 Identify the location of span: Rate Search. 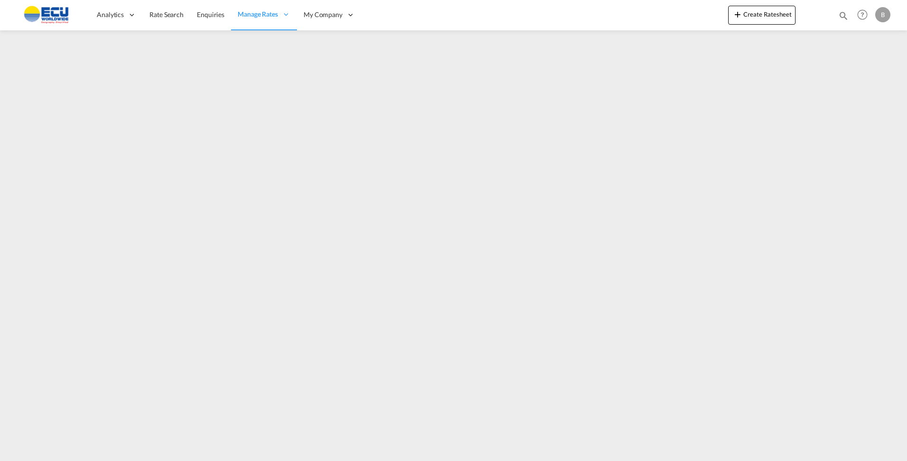
(166, 14).